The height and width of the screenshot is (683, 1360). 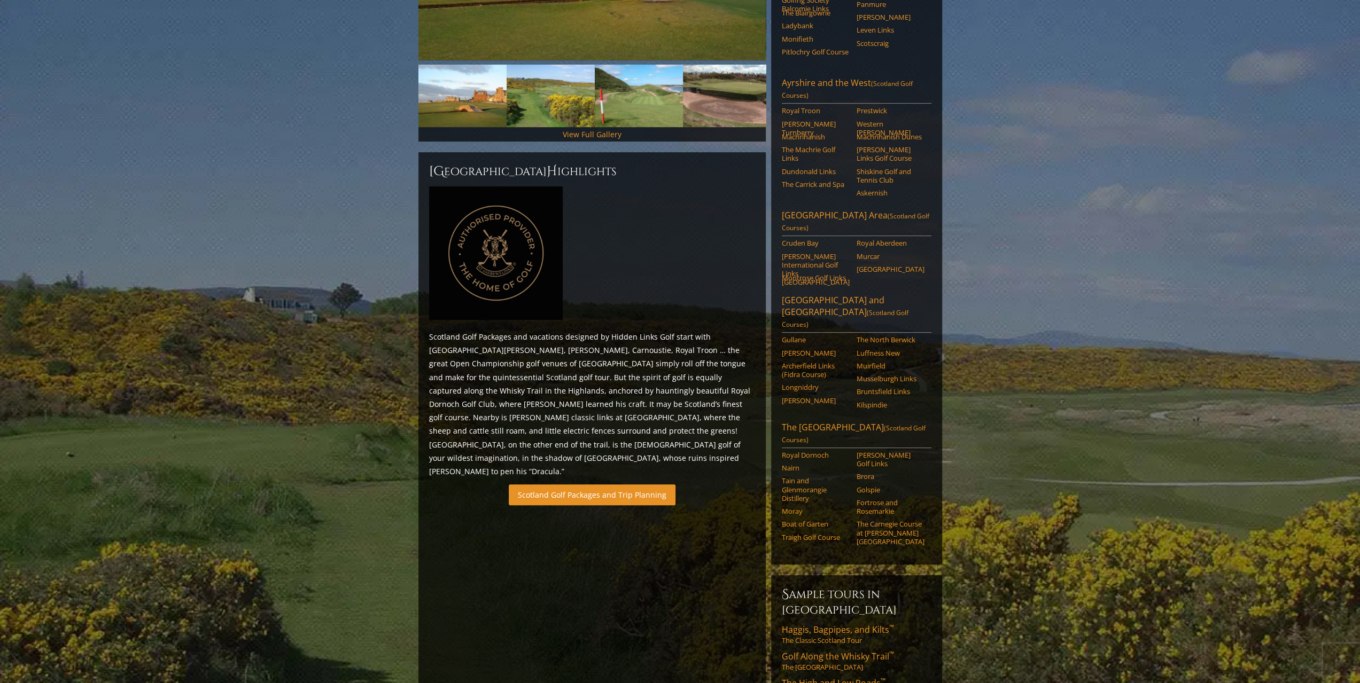 What do you see at coordinates (890, 30) in the screenshot?
I see `a: Leven Links` at bounding box center [890, 30].